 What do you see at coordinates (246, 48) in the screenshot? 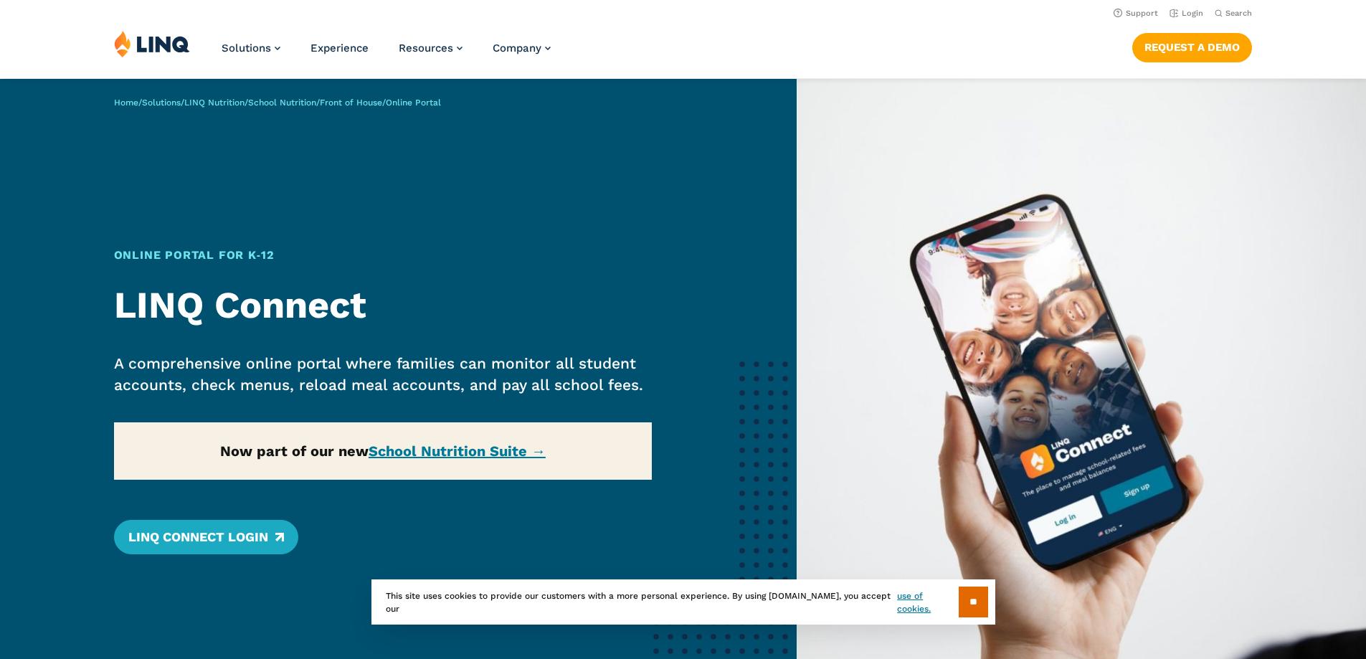
I see `span: Solutions` at bounding box center [246, 48].